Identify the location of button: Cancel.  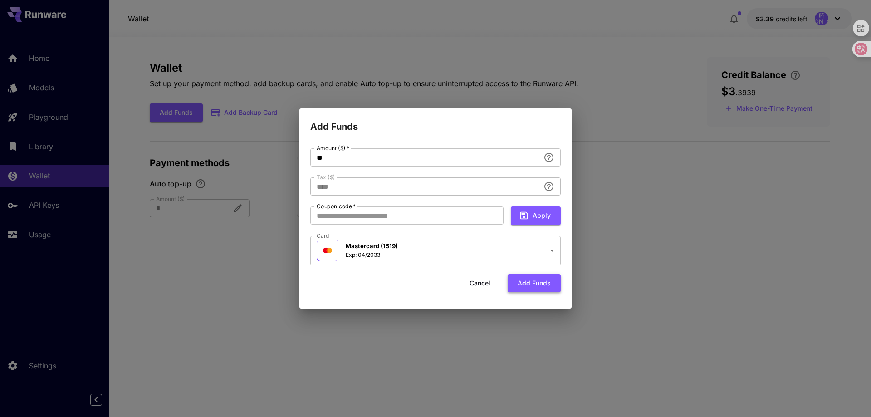
(480, 283).